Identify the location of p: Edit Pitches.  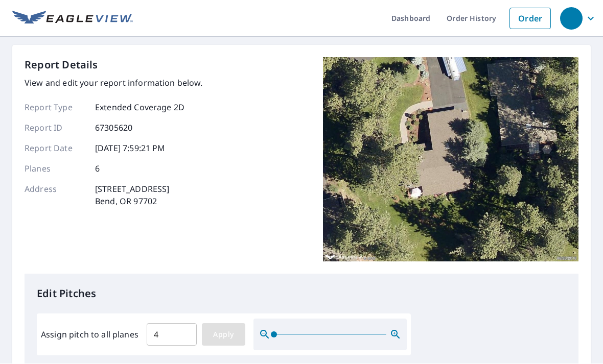
(301, 294).